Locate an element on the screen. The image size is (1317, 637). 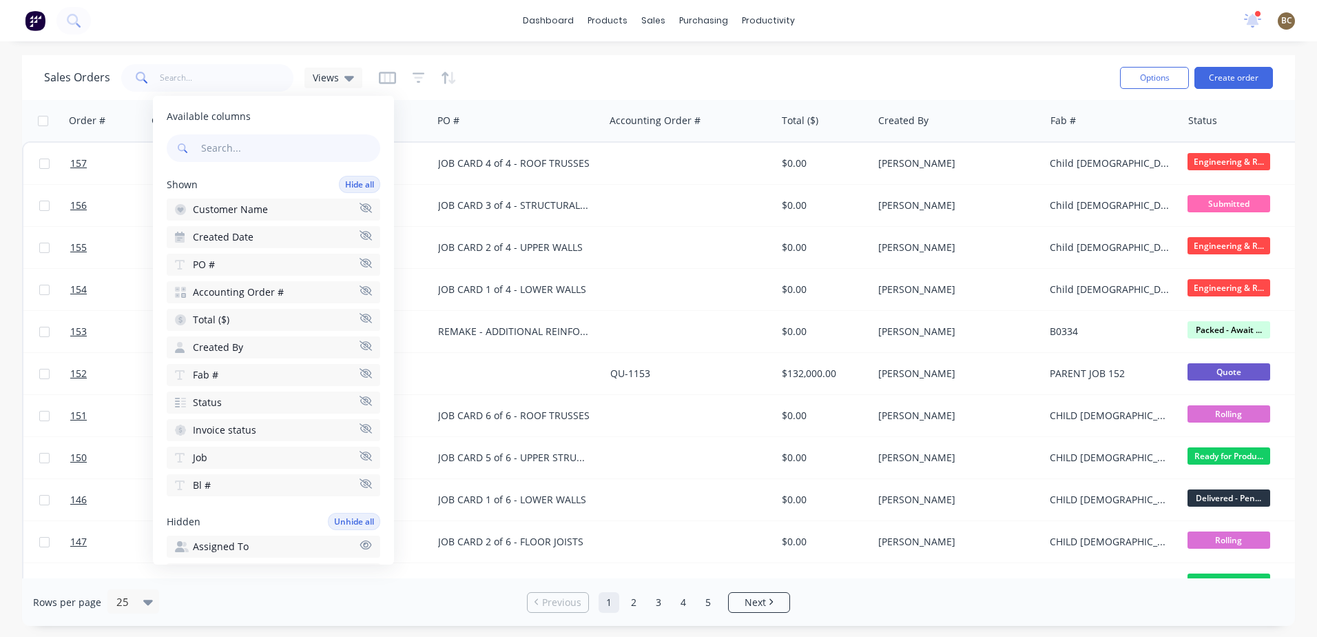
div: PO # is located at coordinates (449, 121).